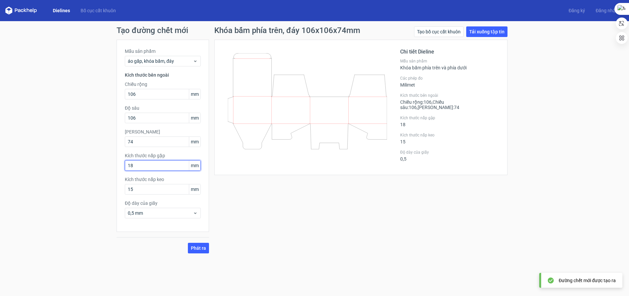 This screenshot has height=296, width=629. What do you see at coordinates (417, 52) in the screenshot?
I see `font: Chi tiết Dieline` at bounding box center [417, 52].